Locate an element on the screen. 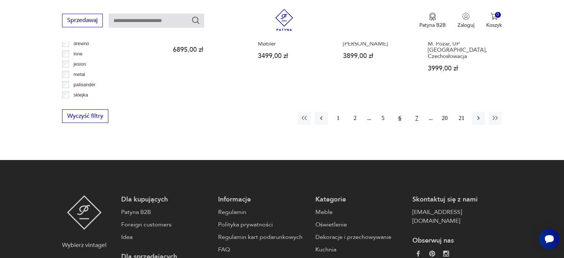 The image size is (564, 258). button: Zaloguj is located at coordinates (466, 21).